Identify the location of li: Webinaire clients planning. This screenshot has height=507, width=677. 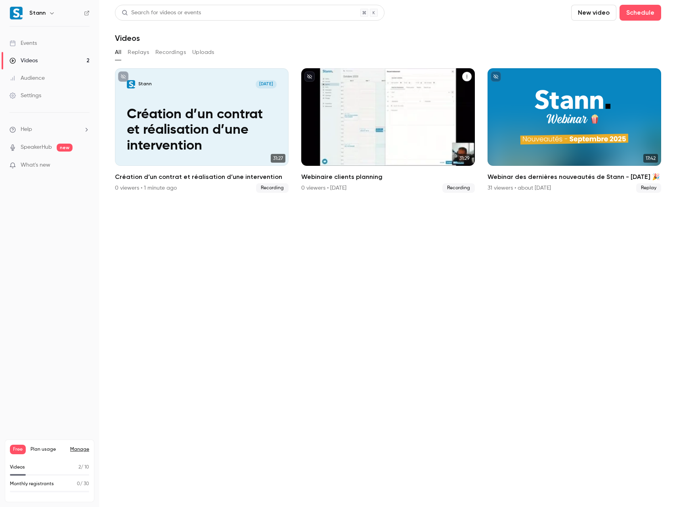
(388, 130).